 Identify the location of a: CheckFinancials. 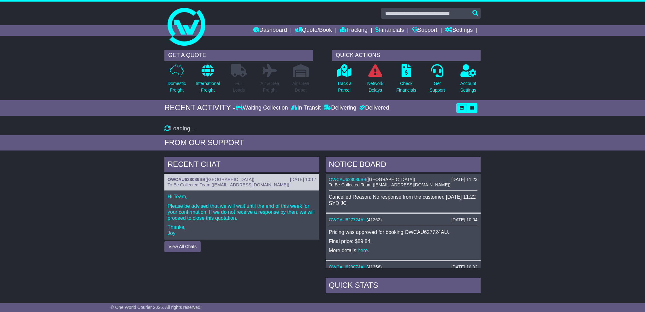
(406, 80).